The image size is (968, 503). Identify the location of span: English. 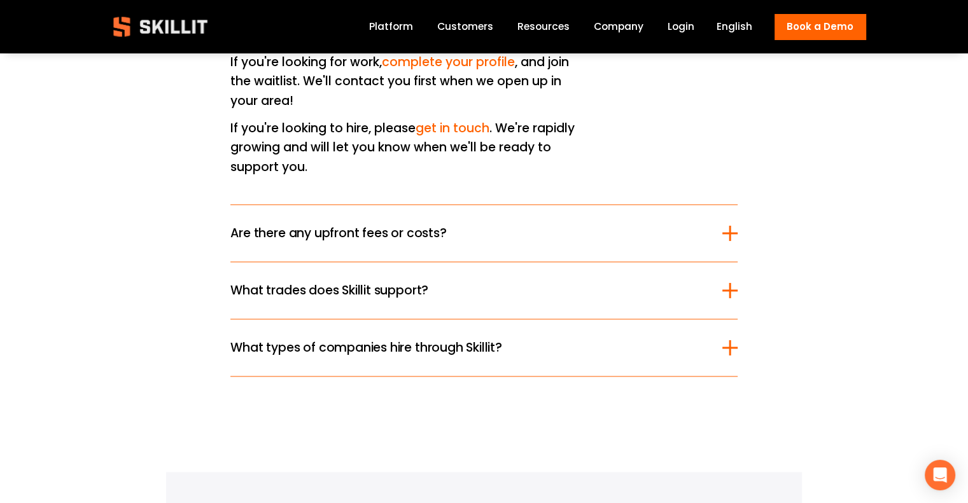
(735, 26).